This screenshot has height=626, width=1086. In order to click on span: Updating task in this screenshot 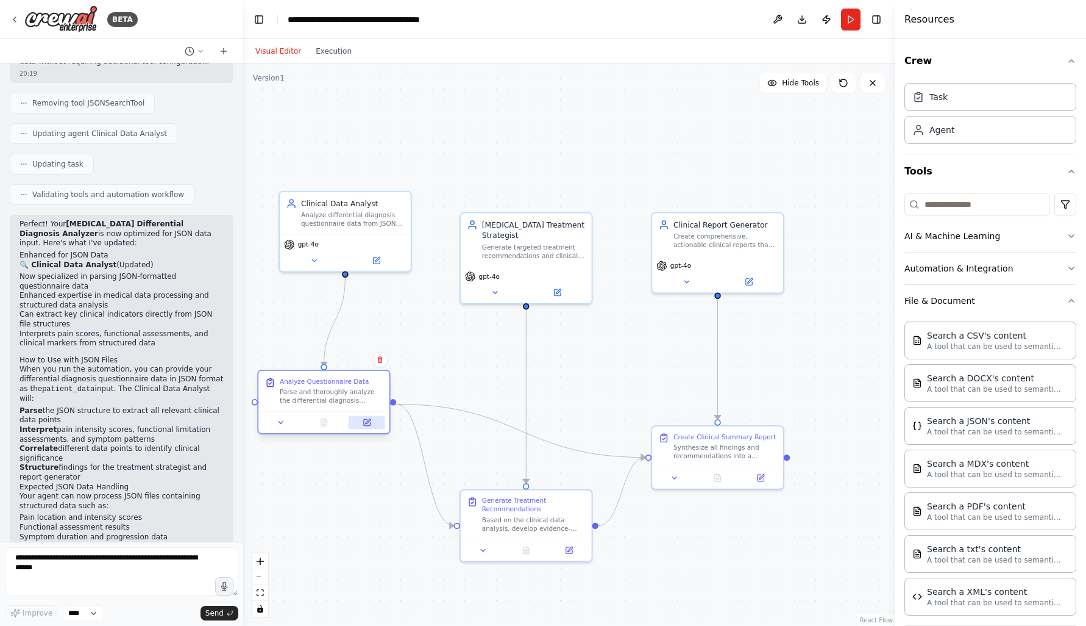, I will do `click(58, 164)`.